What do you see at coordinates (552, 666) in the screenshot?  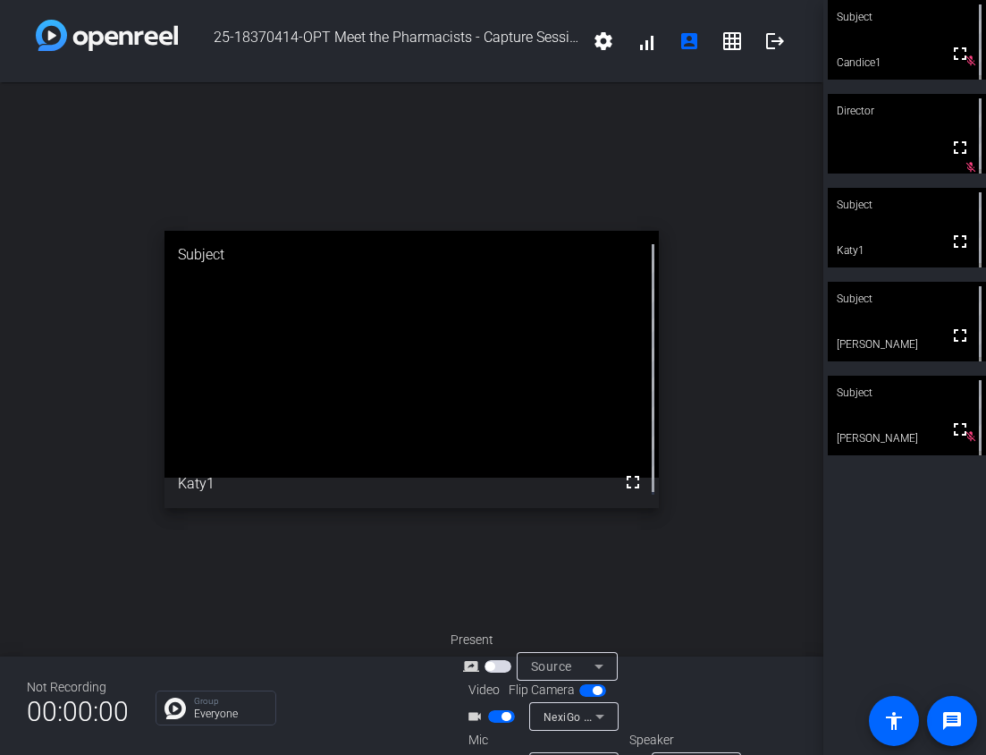 I see `span: Source` at bounding box center [552, 666].